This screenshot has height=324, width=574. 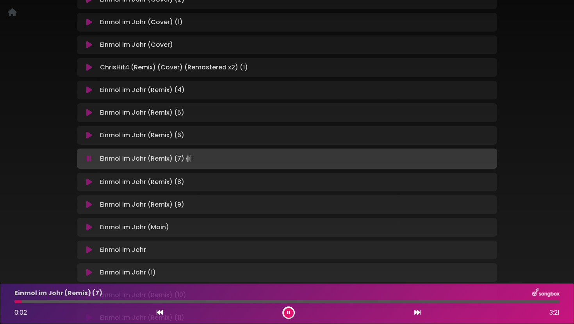 I want to click on p: Einmol im Johr (Cover), so click(x=136, y=45).